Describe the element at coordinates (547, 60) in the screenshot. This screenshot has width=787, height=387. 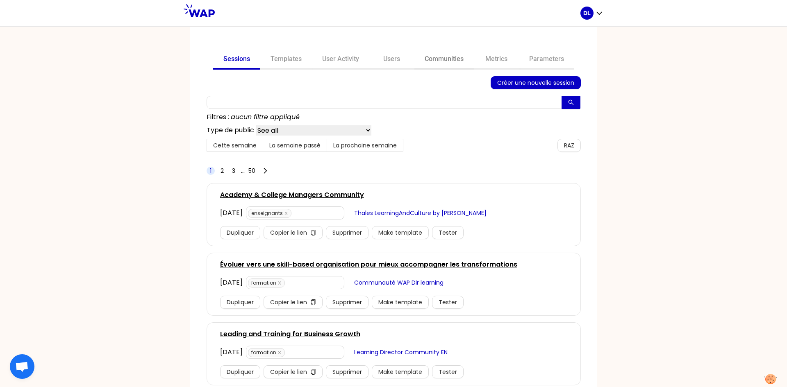
I see `a: Parameters` at that location.